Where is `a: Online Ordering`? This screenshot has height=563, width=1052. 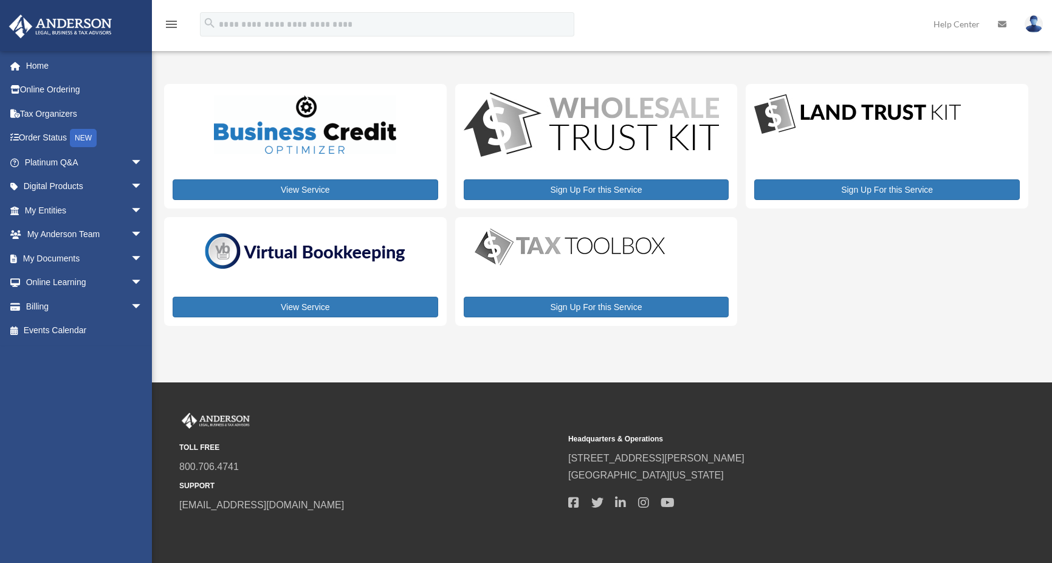
a: Online Ordering is located at coordinates (84, 90).